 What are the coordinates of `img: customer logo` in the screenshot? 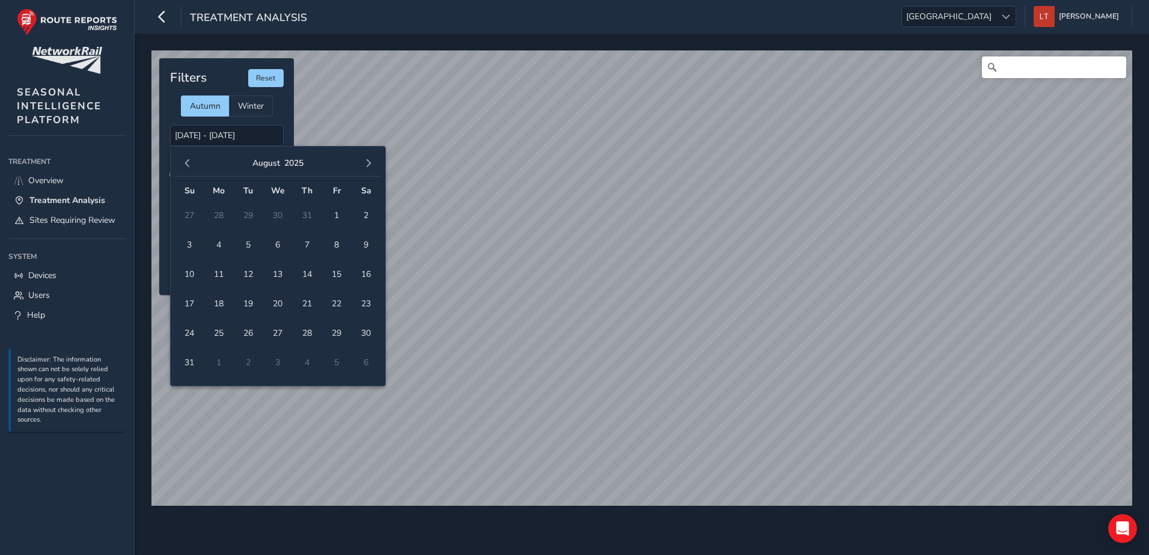 It's located at (67, 60).